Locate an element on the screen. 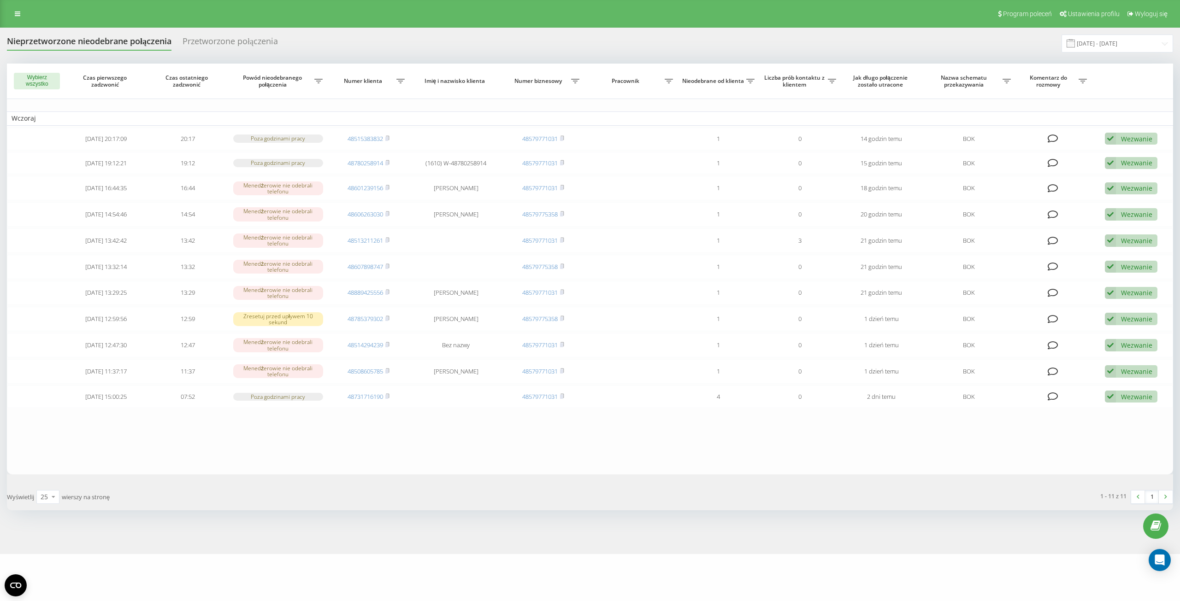  td: 16:44 is located at coordinates (188, 188).